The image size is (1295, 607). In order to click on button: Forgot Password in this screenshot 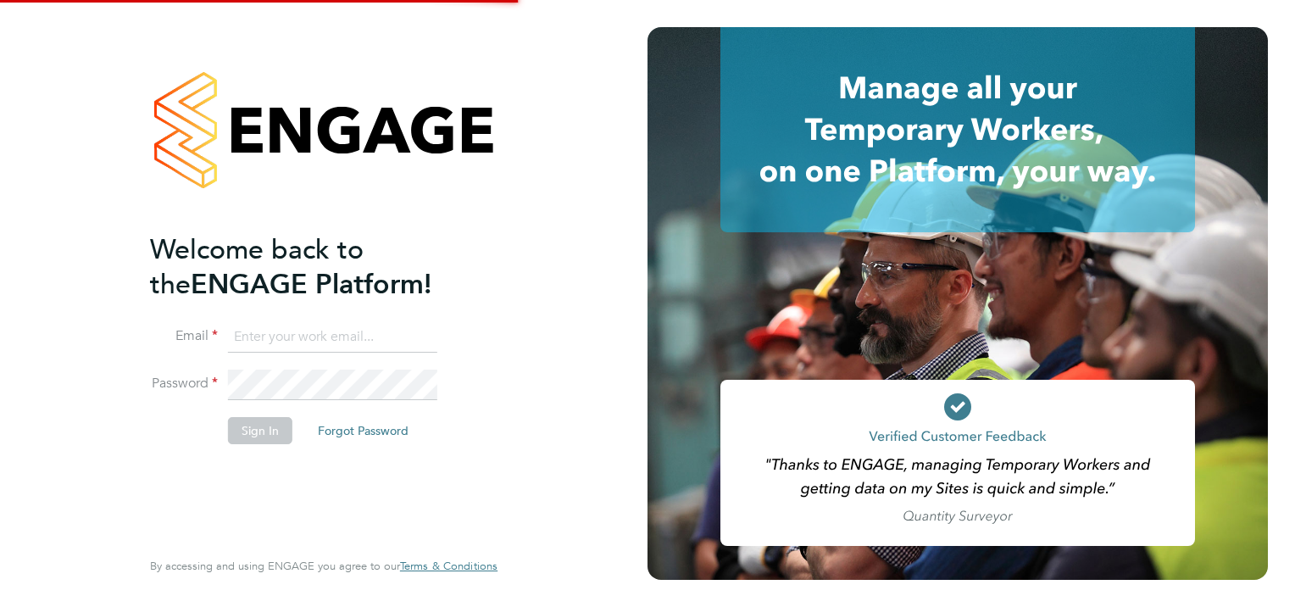, I will do `click(363, 431)`.